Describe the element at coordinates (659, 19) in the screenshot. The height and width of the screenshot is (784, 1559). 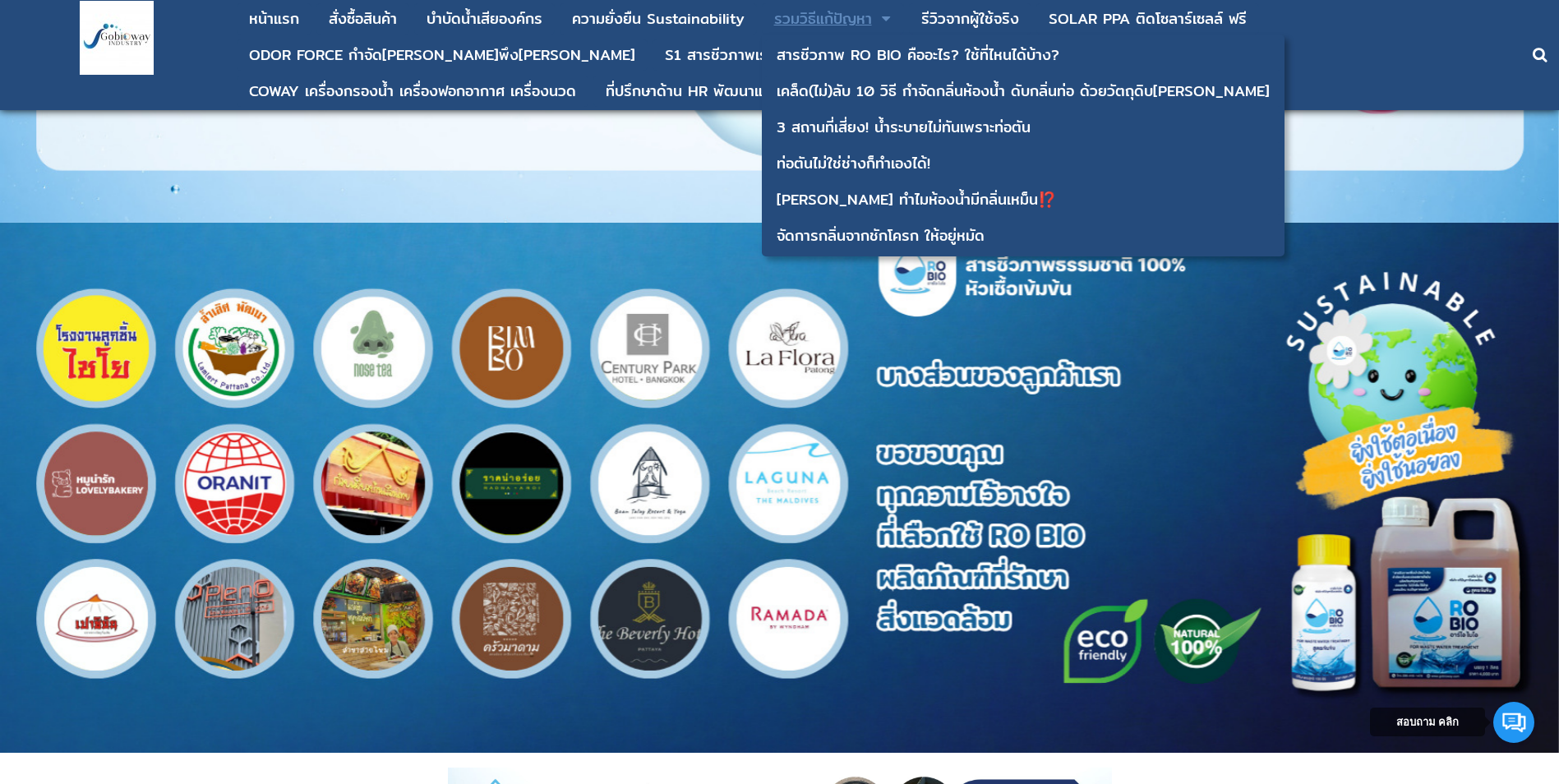
I see `a: ความยั่งยืน Sustainability` at that location.